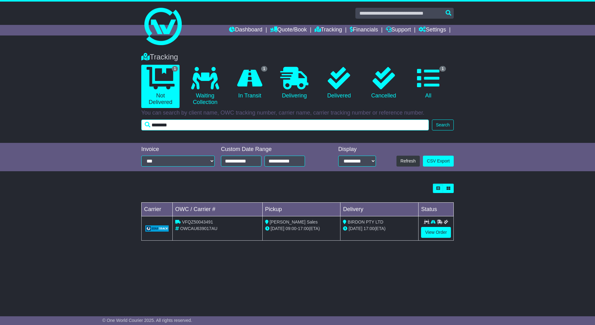  Describe the element at coordinates (302, 228) in the screenshot. I see `div: - (ETA)` at that location.